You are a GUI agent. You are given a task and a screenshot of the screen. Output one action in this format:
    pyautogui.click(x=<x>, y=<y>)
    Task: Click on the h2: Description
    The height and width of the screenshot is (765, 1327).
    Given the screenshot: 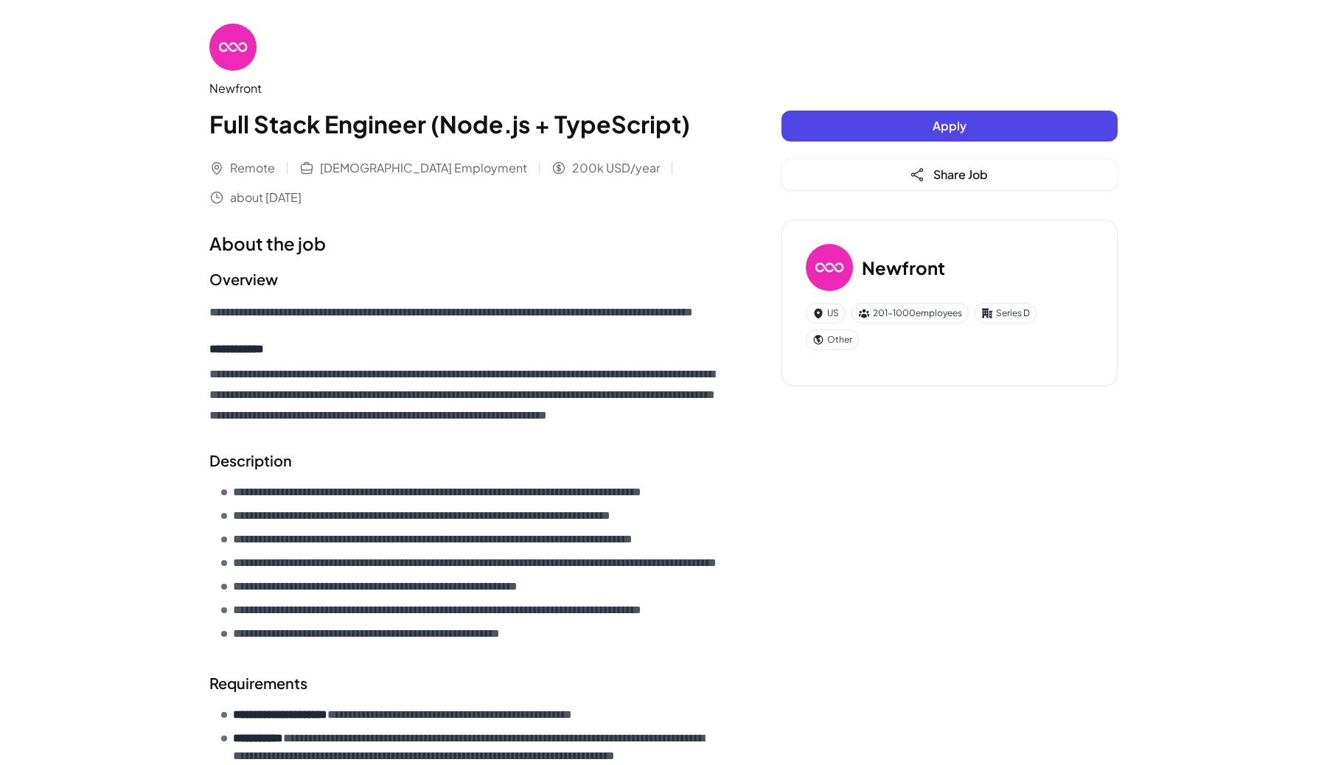 What is the action you would take?
    pyautogui.click(x=466, y=461)
    